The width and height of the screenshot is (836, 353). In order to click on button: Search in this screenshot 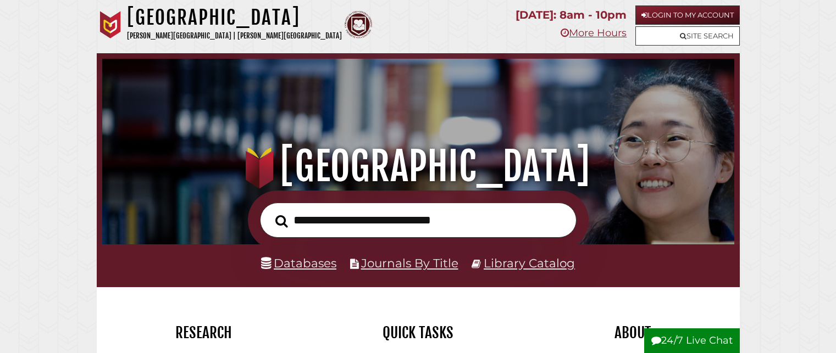, I will do `click(281, 221)`.